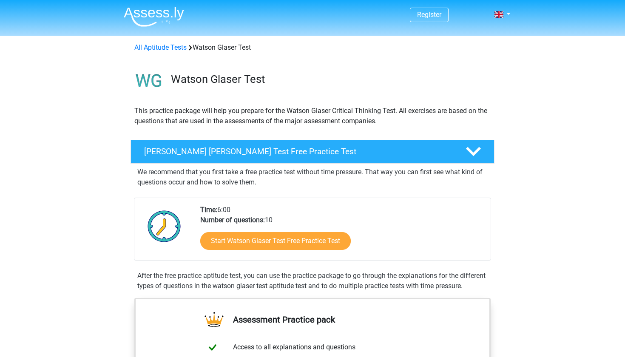  What do you see at coordinates (342, 233) in the screenshot?
I see `div: 6:00 10` at bounding box center [342, 233].